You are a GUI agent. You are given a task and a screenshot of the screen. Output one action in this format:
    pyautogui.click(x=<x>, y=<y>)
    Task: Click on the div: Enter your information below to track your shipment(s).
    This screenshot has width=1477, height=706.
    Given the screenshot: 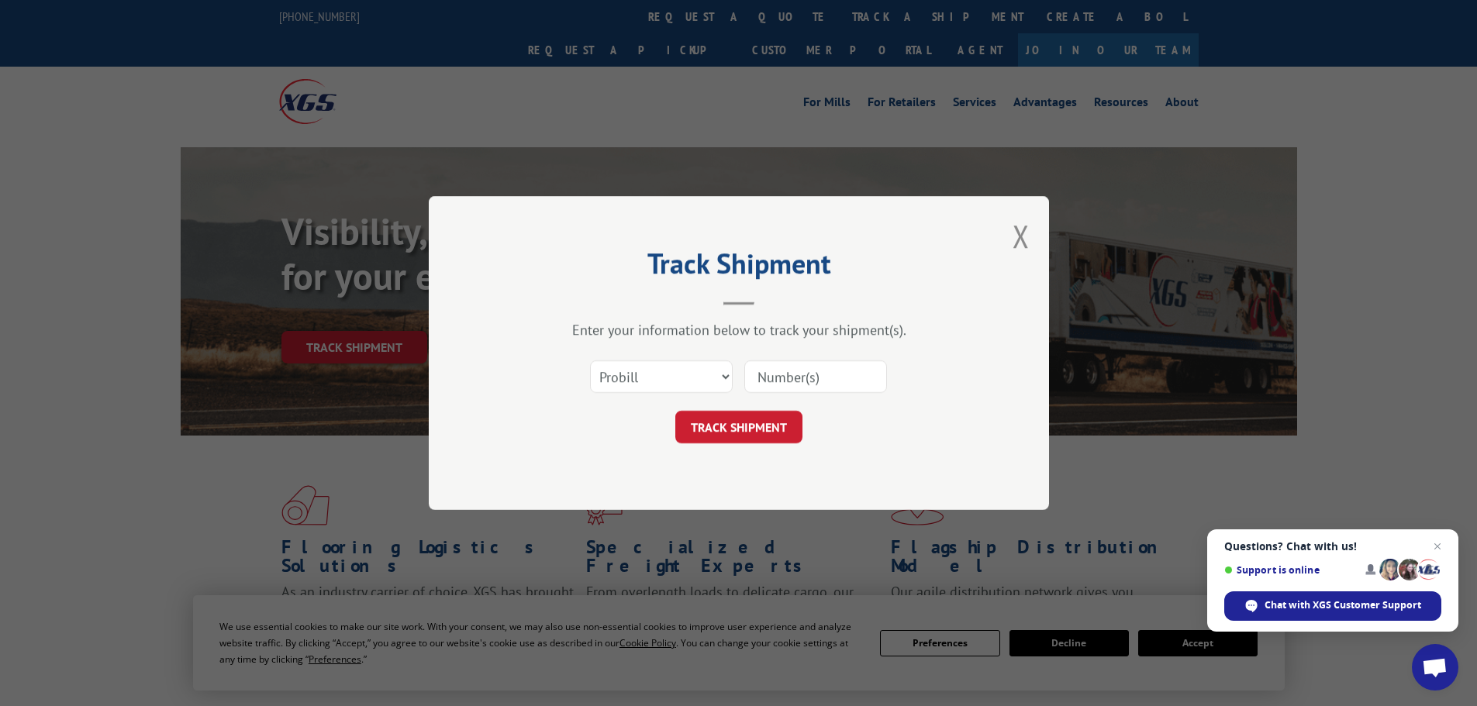 What is the action you would take?
    pyautogui.click(x=739, y=330)
    